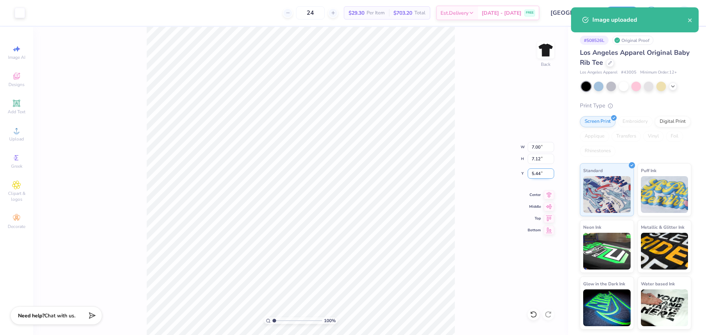 The height and width of the screenshot is (335, 706). I want to click on div: Original Proof, so click(633, 40).